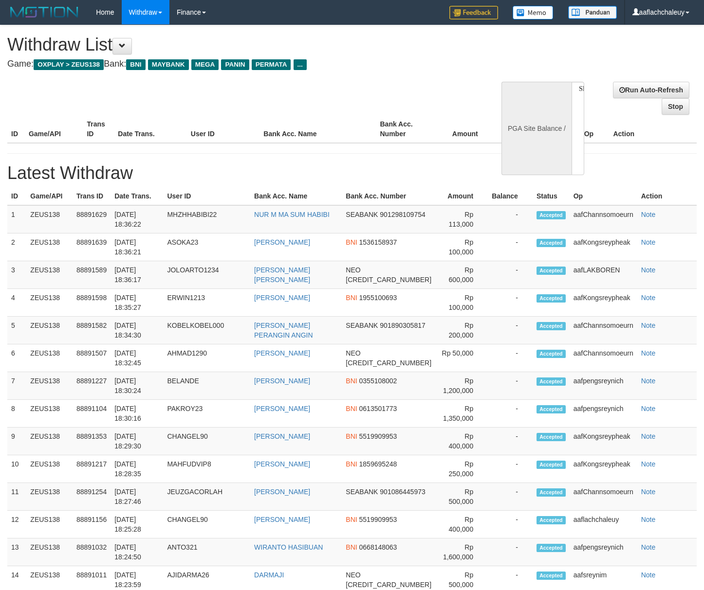 This screenshot has height=590, width=704. What do you see at coordinates (461, 441) in the screenshot?
I see `td: Rp 400,000` at bounding box center [461, 441].